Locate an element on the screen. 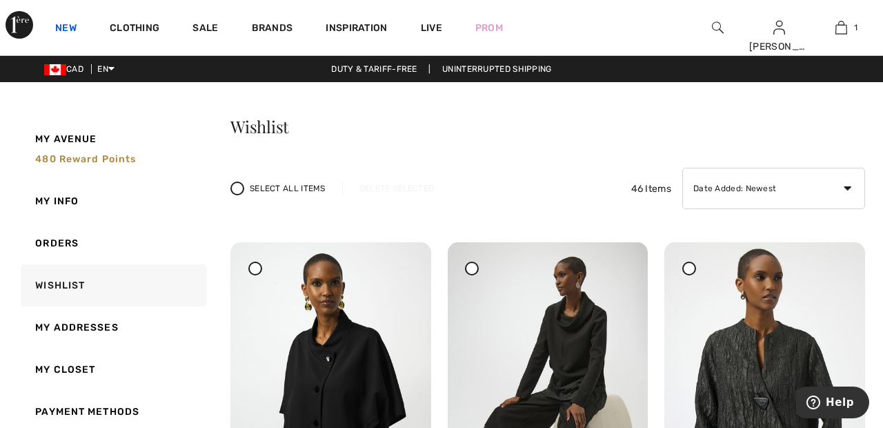  a: New is located at coordinates (66, 29).